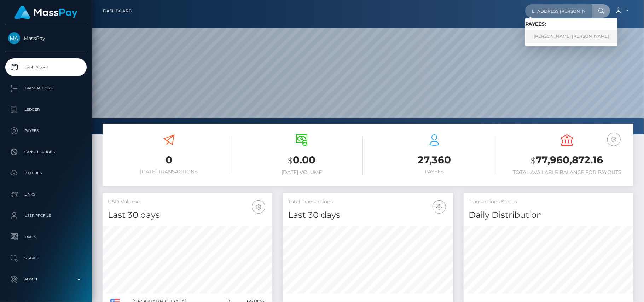 The image size is (644, 302). I want to click on h6: Payees:, so click(571, 24).